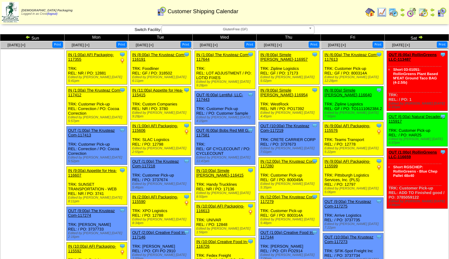 This screenshot has height=259, width=449. Describe the element at coordinates (155, 199) in the screenshot. I see `a: IN (2:00p) AFI Packaging-115590` at that location.